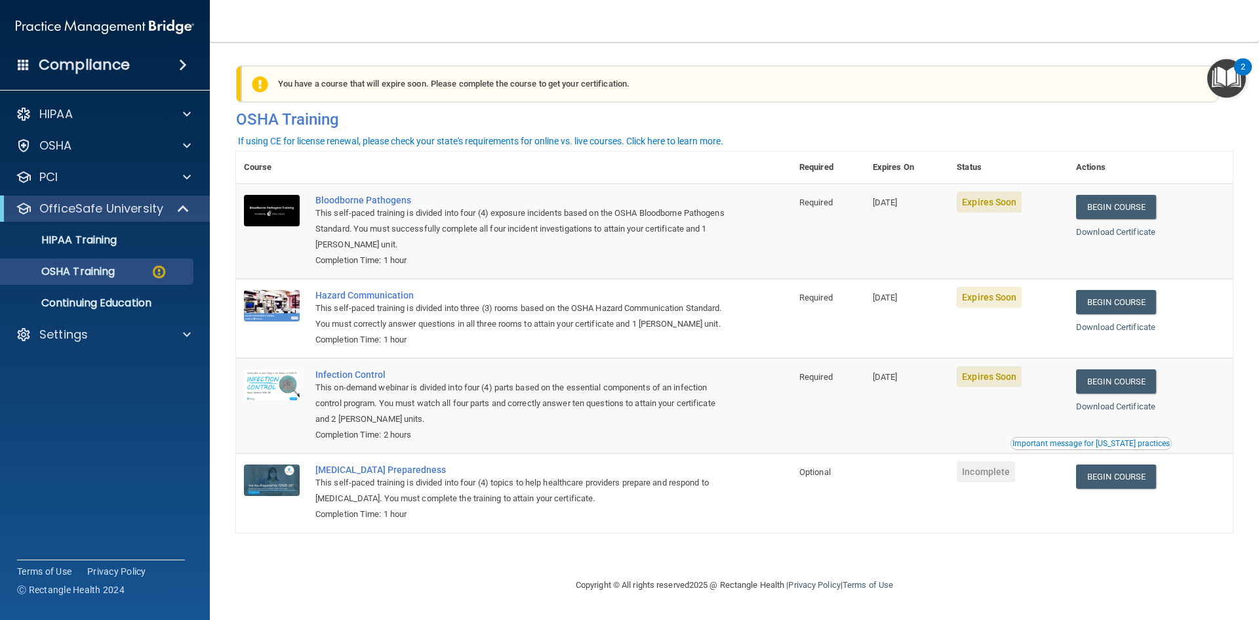 This screenshot has width=1259, height=620. What do you see at coordinates (56, 146) in the screenshot?
I see `p: OSHA` at bounding box center [56, 146].